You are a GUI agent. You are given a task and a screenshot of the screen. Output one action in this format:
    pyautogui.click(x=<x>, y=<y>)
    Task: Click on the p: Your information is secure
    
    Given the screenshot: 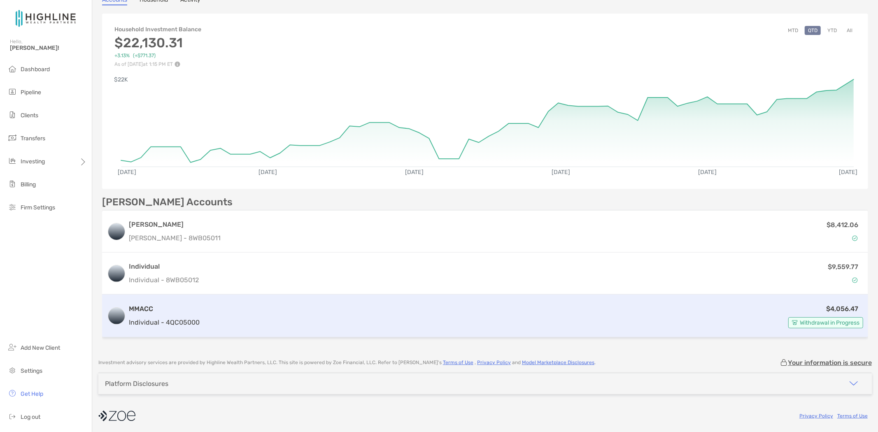 What is the action you would take?
    pyautogui.click(x=829, y=362)
    